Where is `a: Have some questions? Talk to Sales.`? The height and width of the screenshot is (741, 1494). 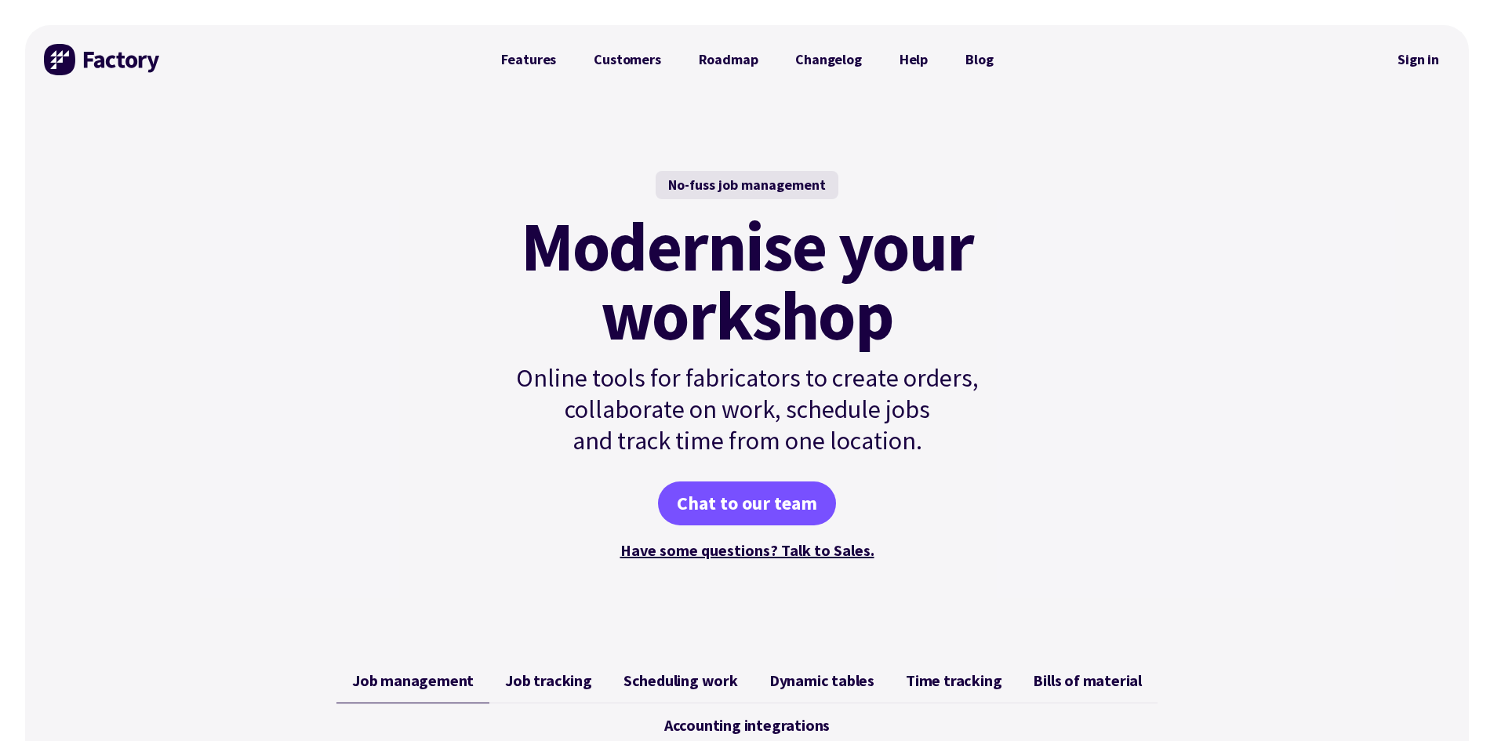 a: Have some questions? Talk to Sales. is located at coordinates (748, 550).